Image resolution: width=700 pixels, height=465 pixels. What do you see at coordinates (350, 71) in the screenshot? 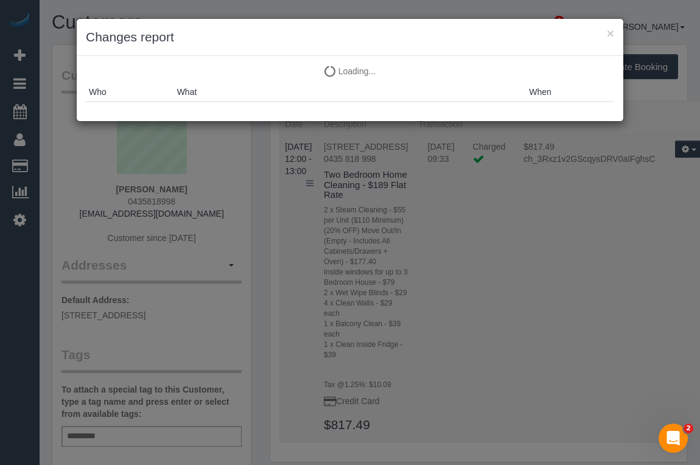
I see `p: Loading...` at bounding box center [350, 71].